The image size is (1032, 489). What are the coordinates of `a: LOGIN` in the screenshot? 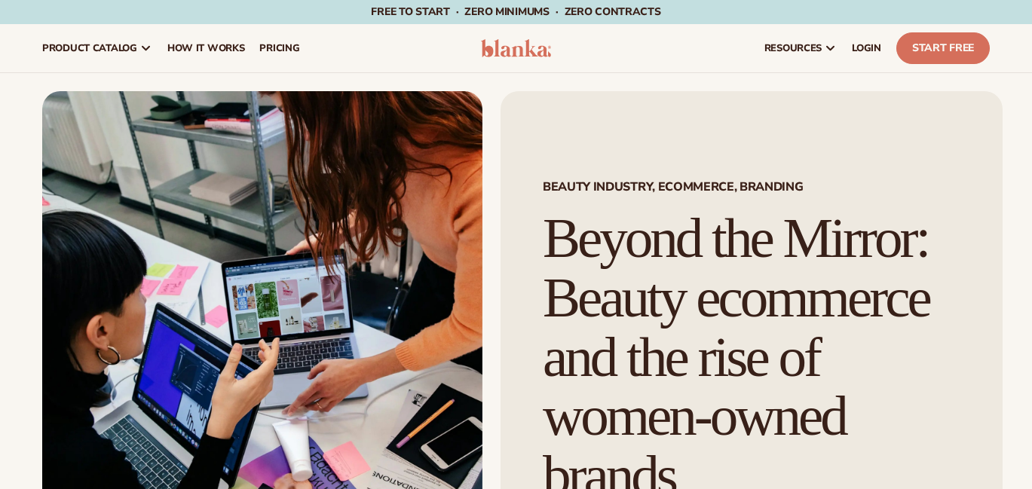 It's located at (866, 48).